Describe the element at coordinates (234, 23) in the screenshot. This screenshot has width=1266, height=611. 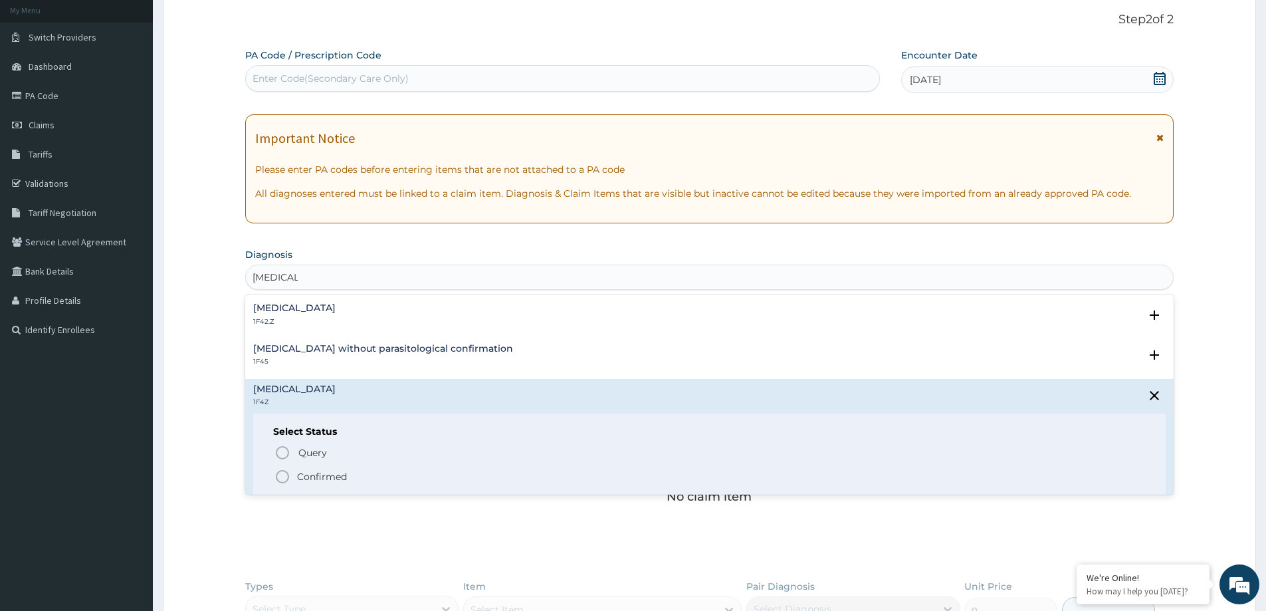
I see `div: Minimize live chat window` at that location.